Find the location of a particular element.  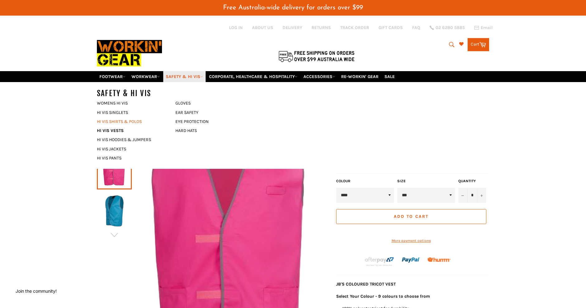

a: WOMENS HI VIS is located at coordinates (132, 103).